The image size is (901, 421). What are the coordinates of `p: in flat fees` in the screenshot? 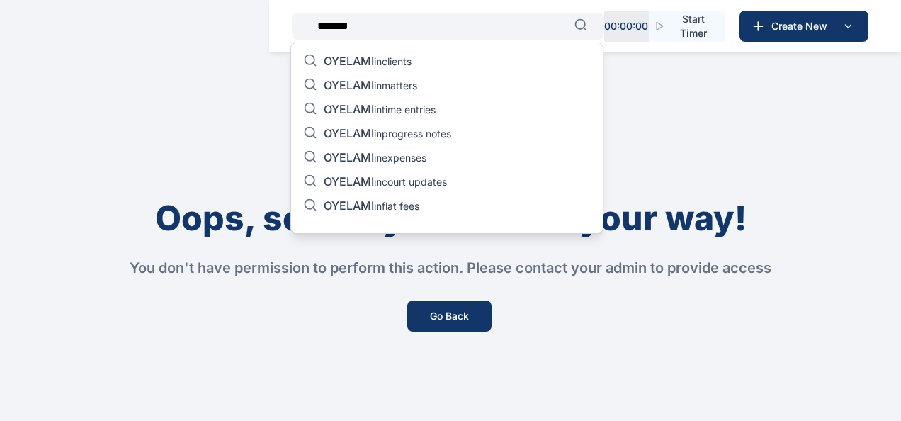 It's located at (371, 207).